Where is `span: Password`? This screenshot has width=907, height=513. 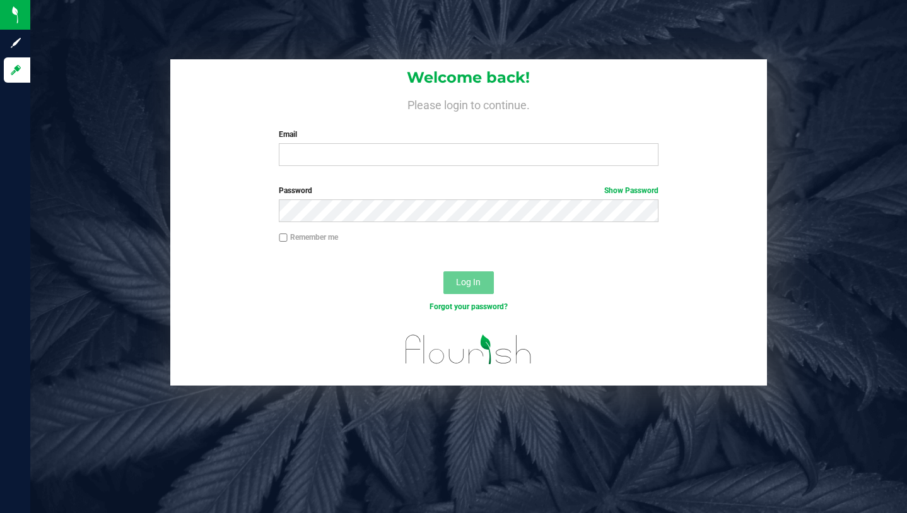
span: Password is located at coordinates (295, 190).